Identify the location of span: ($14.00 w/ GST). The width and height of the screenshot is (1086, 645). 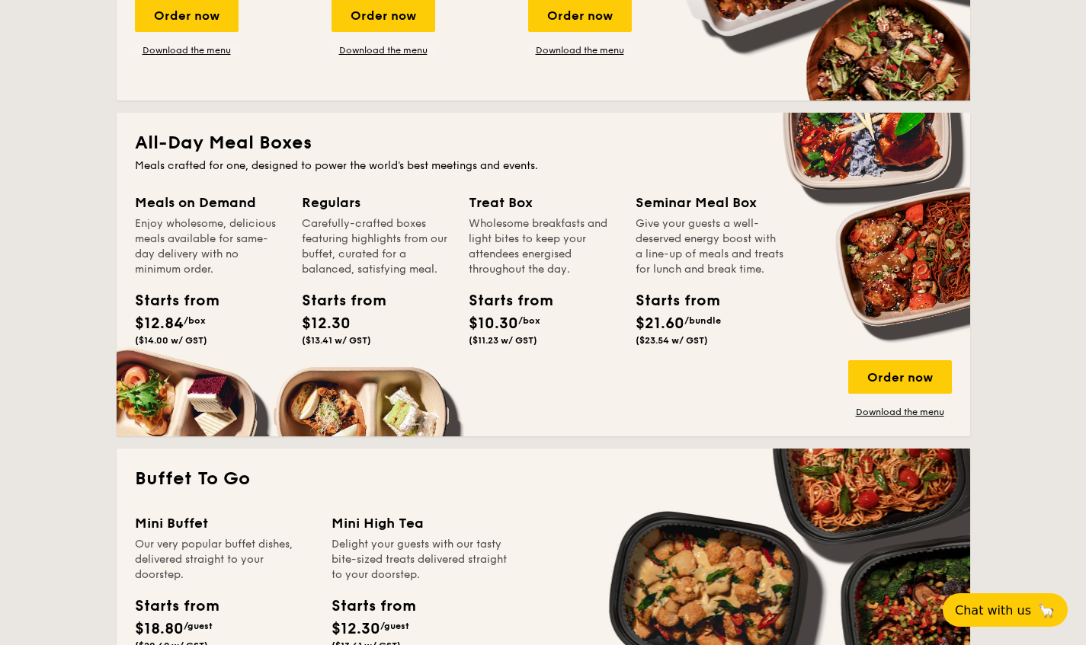
(171, 341).